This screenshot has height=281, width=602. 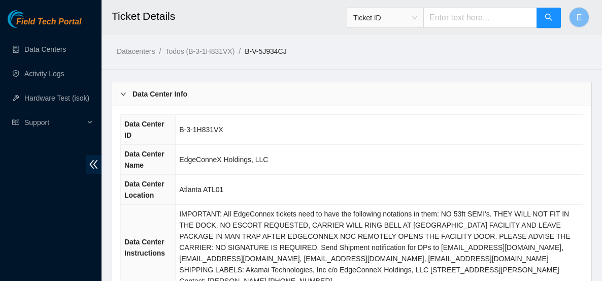 What do you see at coordinates (123, 94) in the screenshot?
I see `span: right` at bounding box center [123, 94].